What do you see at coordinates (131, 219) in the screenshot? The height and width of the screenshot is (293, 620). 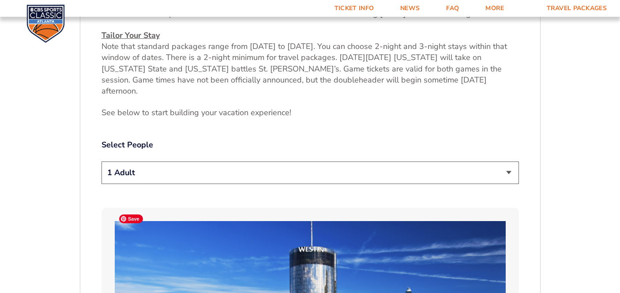 I see `span: Save` at bounding box center [131, 219].